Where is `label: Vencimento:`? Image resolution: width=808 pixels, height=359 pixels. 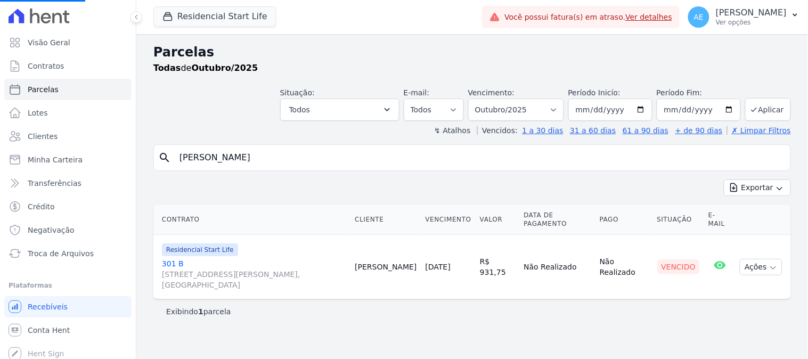
label: Vencimento: is located at coordinates (491, 93).